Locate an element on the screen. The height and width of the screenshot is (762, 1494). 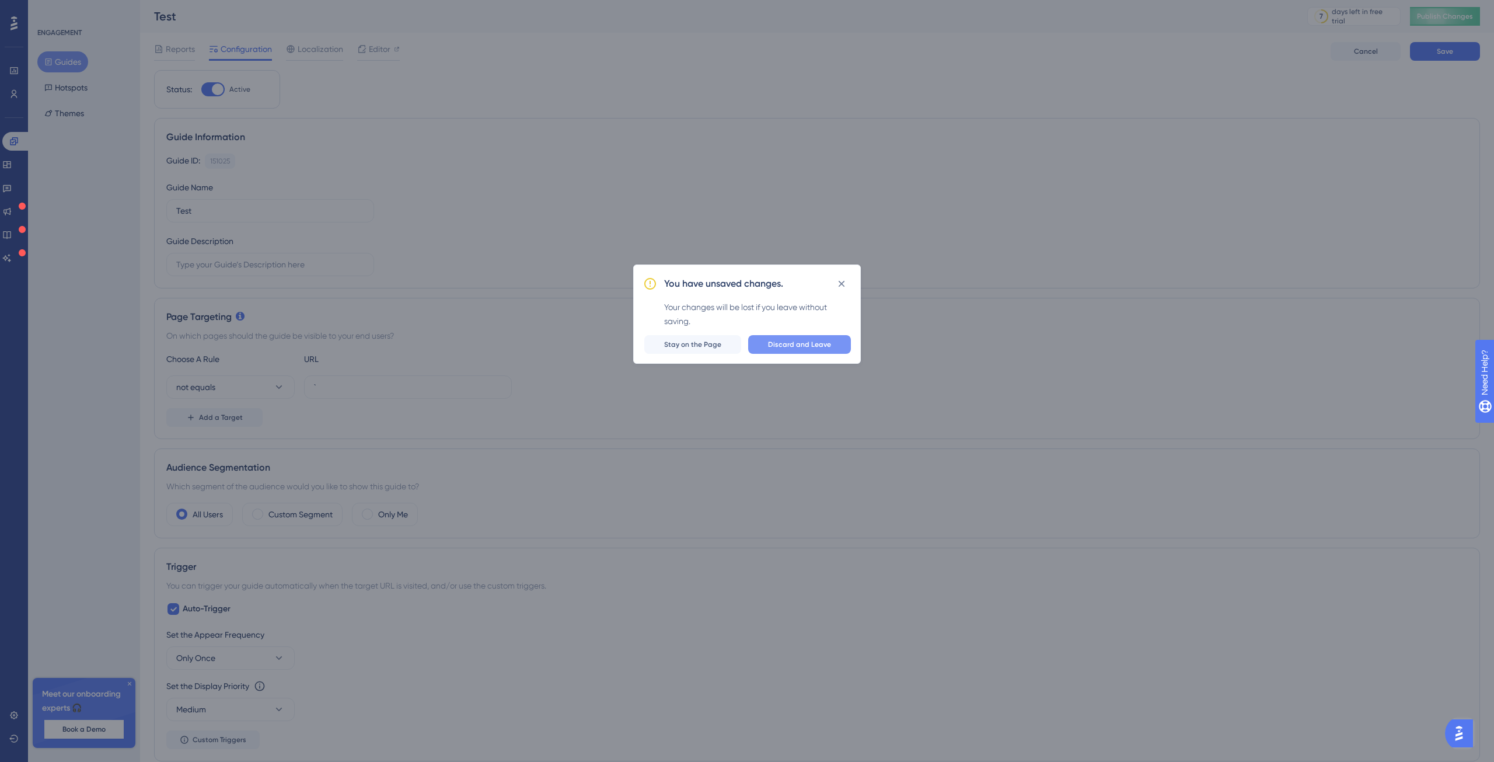
img: launcher-image-alternative-text is located at coordinates (14, 18).